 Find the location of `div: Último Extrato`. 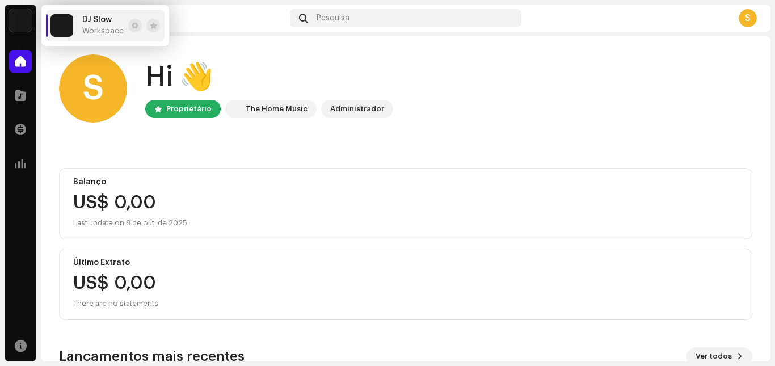

div: Último Extrato is located at coordinates (406, 263).